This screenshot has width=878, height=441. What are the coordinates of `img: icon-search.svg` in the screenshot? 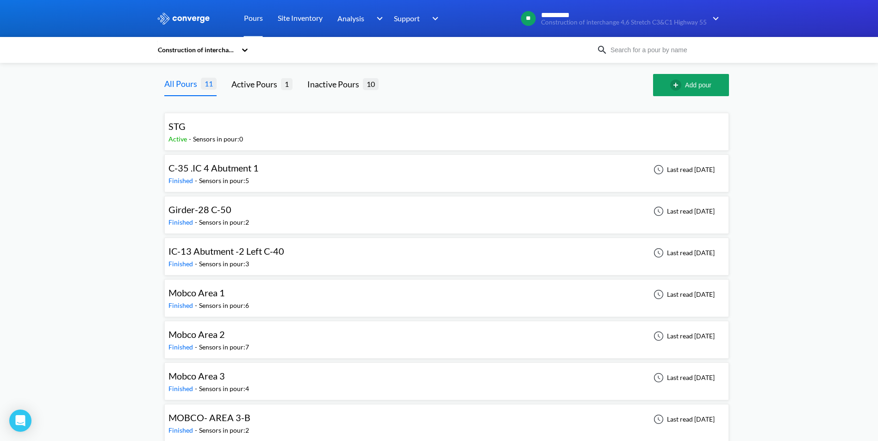 It's located at (602, 50).